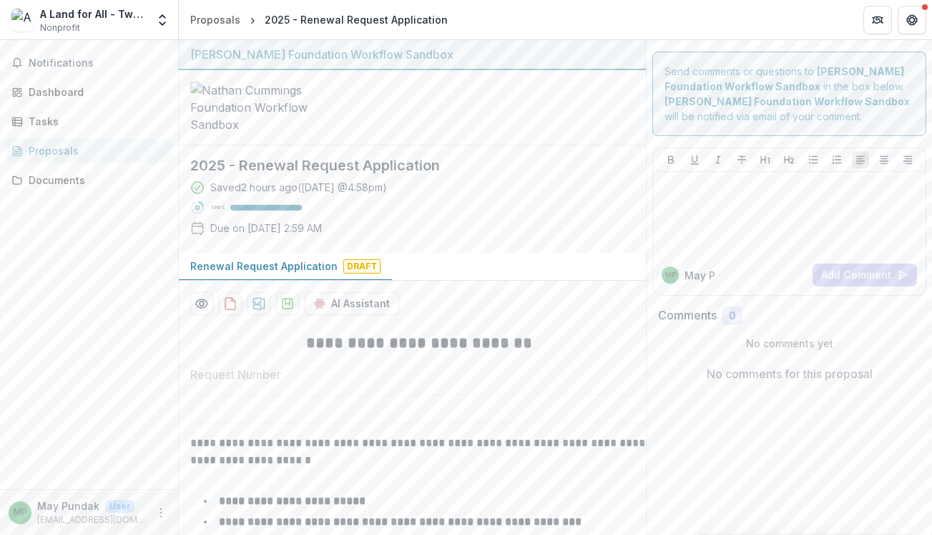 This screenshot has height=535, width=932. Describe the element at coordinates (120, 506) in the screenshot. I see `p: User` at that location.